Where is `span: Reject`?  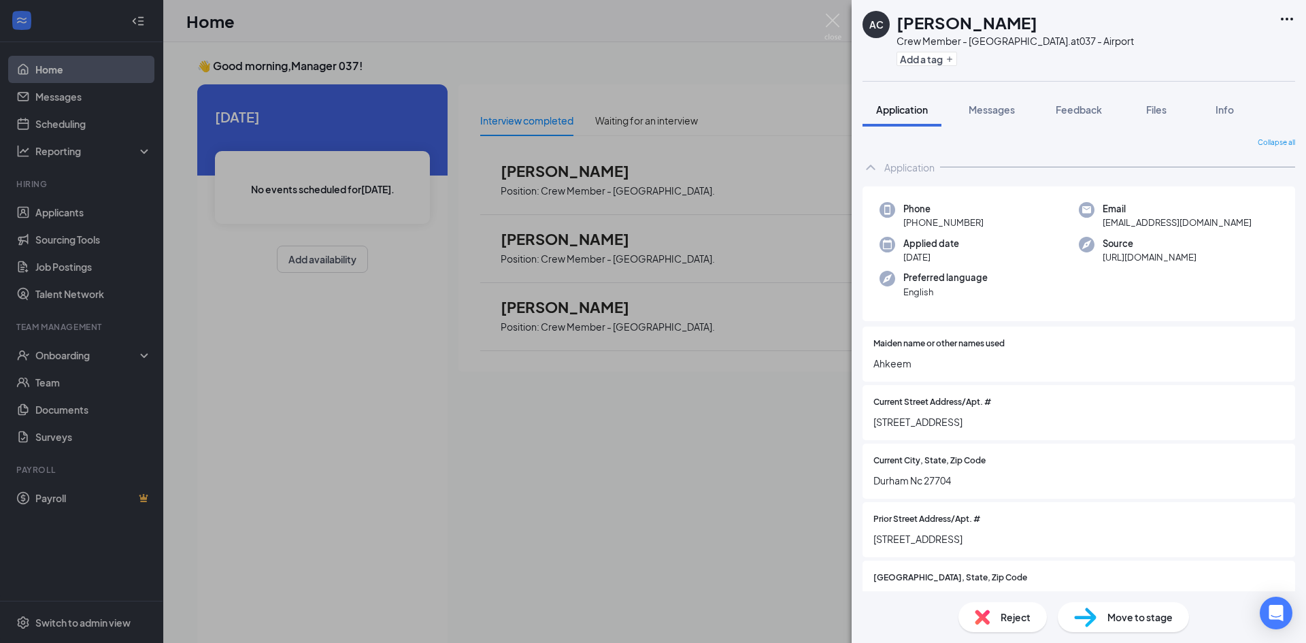 span: Reject is located at coordinates (1015, 617).